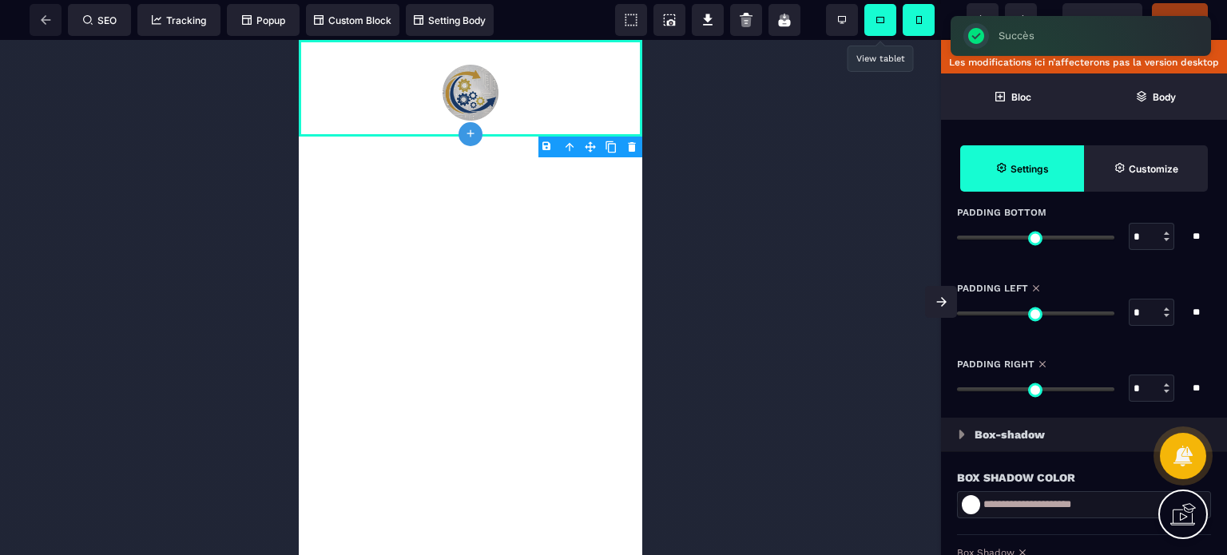  Describe the element at coordinates (631, 20) in the screenshot. I see `span: View components` at that location.